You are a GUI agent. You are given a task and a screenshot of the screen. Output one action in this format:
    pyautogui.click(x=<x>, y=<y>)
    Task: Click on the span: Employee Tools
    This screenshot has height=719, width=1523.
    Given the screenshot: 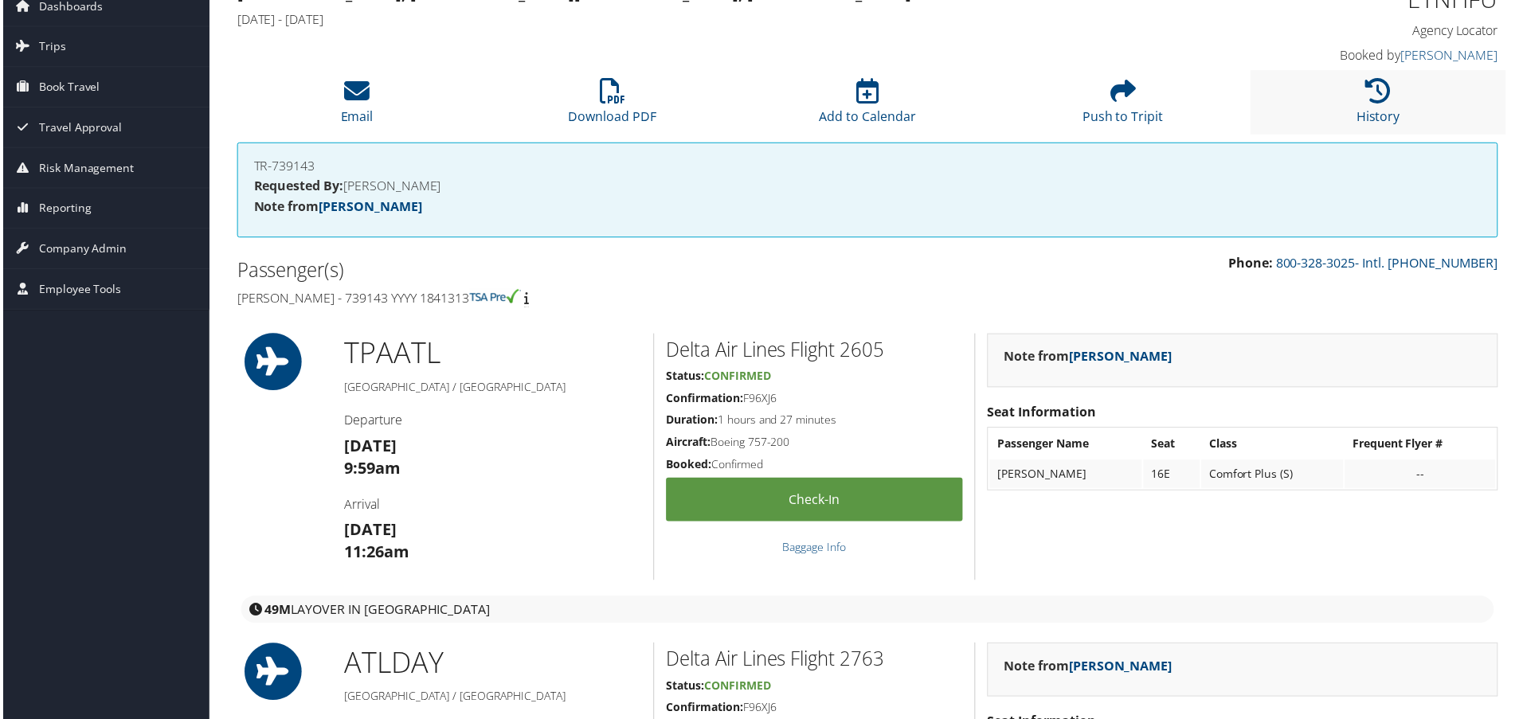 What is the action you would take?
    pyautogui.click(x=77, y=291)
    